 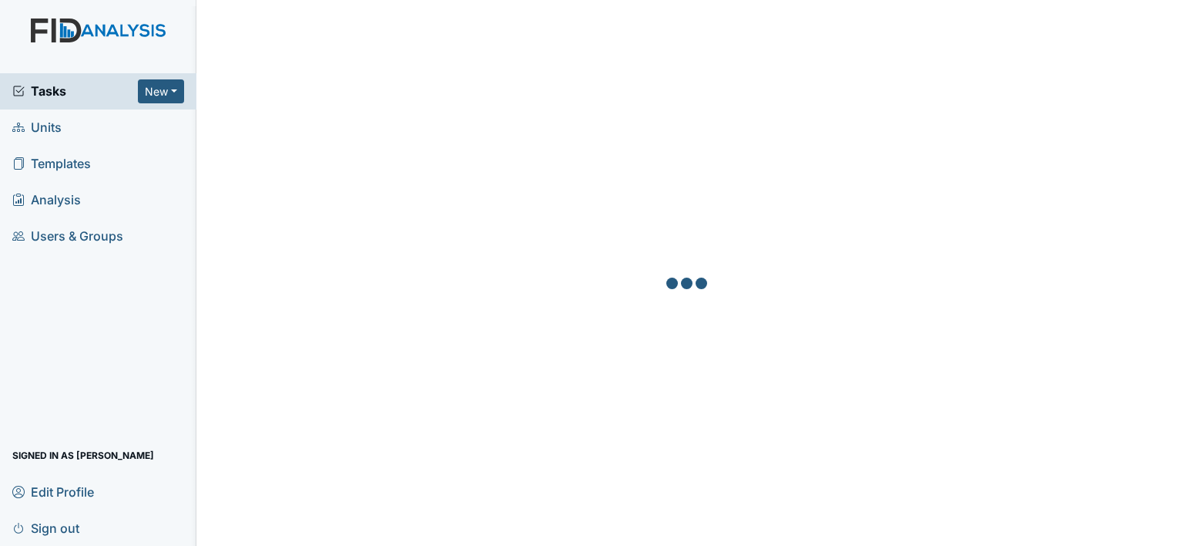 What do you see at coordinates (75, 91) in the screenshot?
I see `span: Tasks` at bounding box center [75, 91].